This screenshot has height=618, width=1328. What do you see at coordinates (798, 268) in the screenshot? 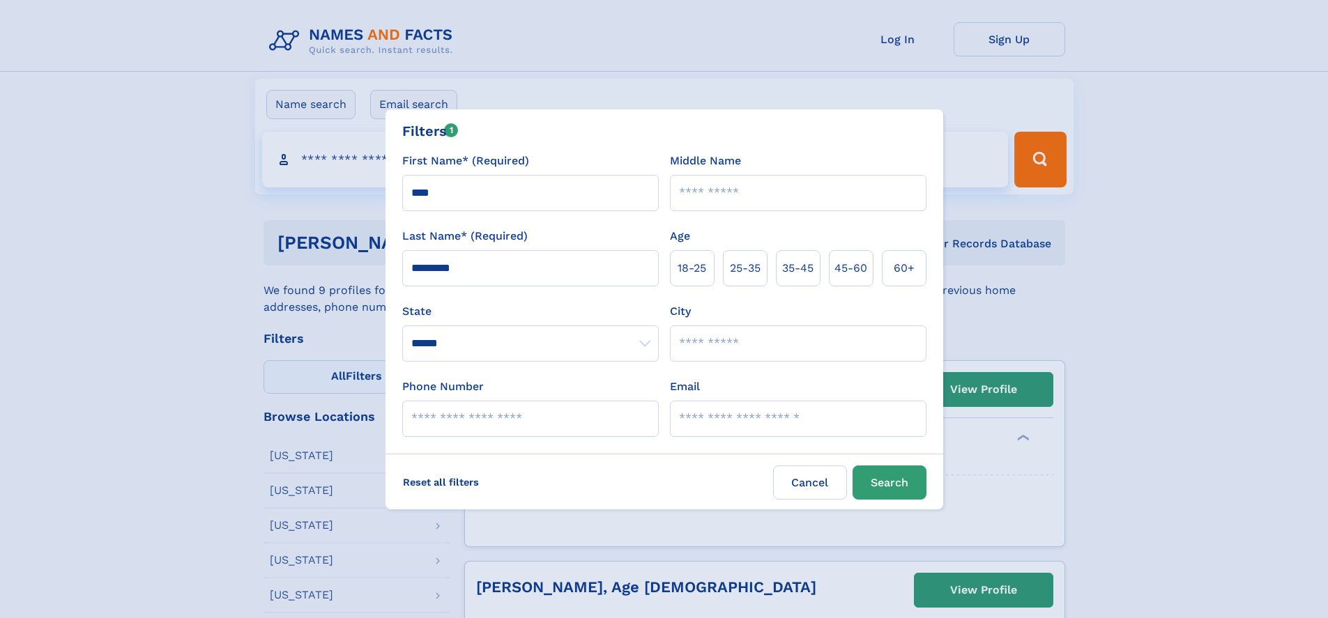
I see `span: 35‑45` at bounding box center [798, 268].